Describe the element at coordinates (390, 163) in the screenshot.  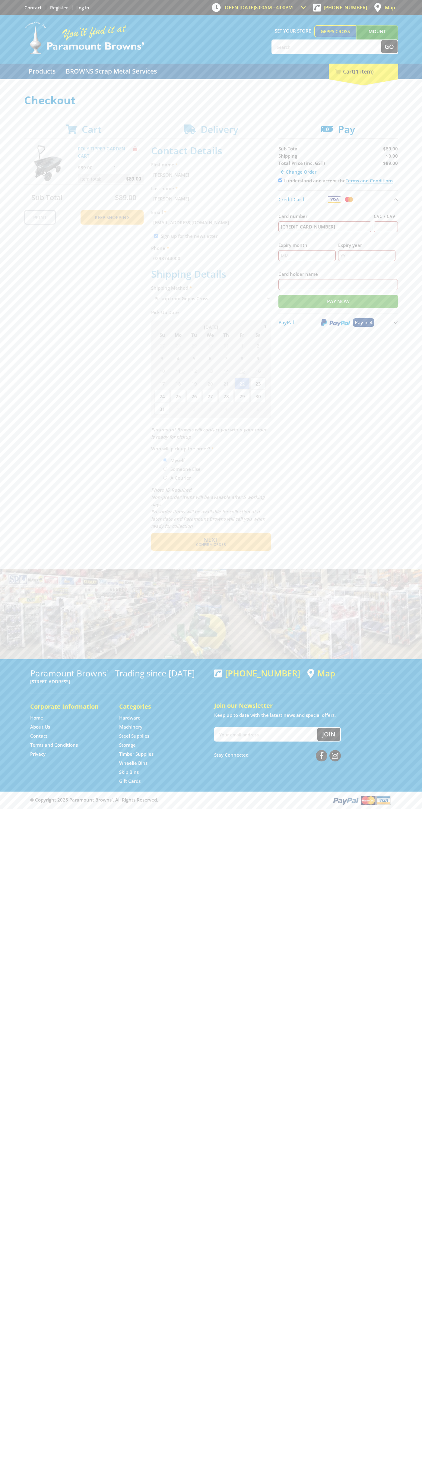
I see `strong: $89.00` at that location.